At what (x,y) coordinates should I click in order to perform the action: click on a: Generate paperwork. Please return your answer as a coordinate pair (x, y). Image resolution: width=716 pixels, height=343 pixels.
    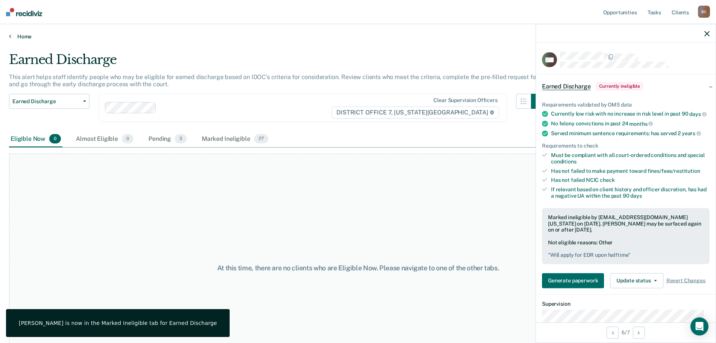
    Looking at the image, I should click on (575, 280).